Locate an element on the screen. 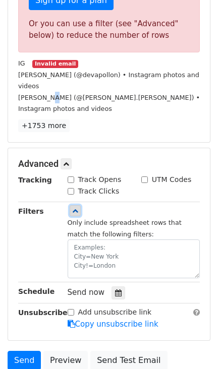  div: 聊天小组件 is located at coordinates (193, 345).